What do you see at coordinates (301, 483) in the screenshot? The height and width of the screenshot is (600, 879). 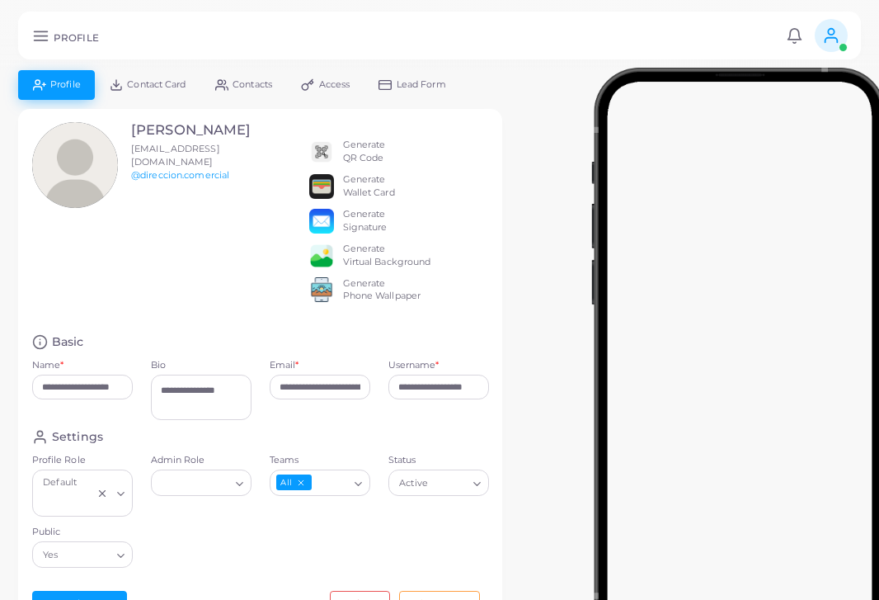 I see `button: Deselect All` at bounding box center [301, 483].